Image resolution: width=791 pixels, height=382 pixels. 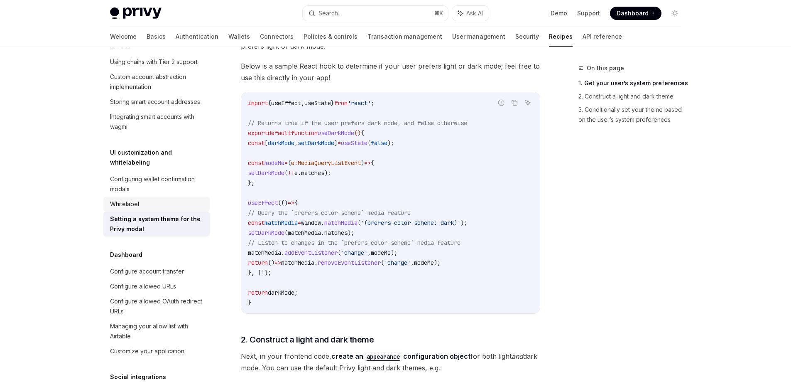 What do you see at coordinates (390, 72) in the screenshot?
I see `span: Below is a sample React hook to determine if your user prefers light or dark mode; feel free to u...` at bounding box center [390, 72].